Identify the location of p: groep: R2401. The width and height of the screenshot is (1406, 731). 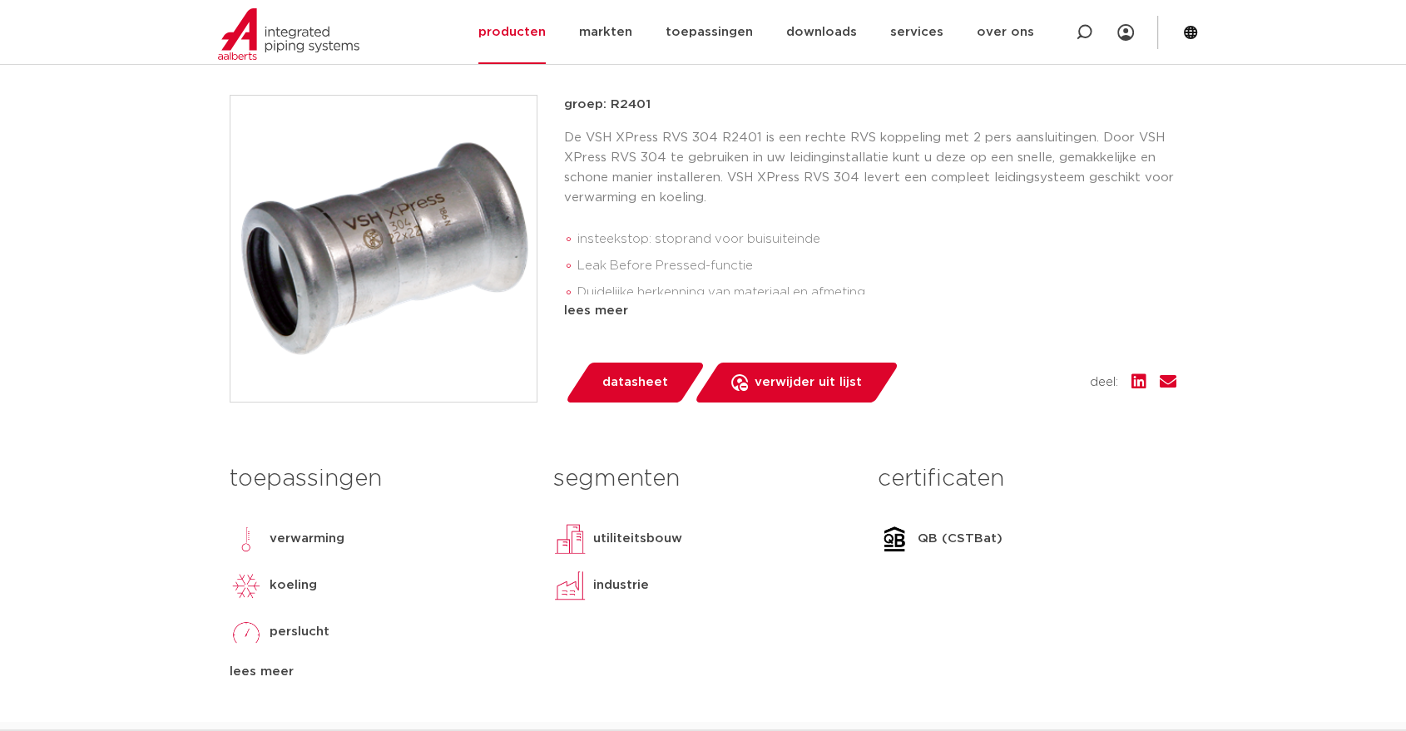
(870, 105).